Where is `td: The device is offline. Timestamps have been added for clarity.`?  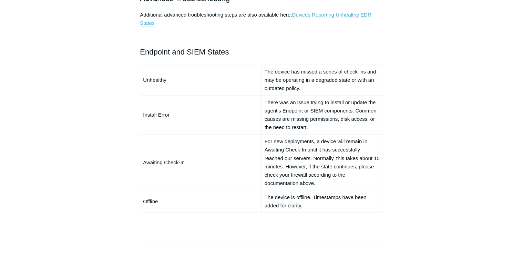
td: The device is offline. Timestamps have been added for clarity. is located at coordinates (322, 201).